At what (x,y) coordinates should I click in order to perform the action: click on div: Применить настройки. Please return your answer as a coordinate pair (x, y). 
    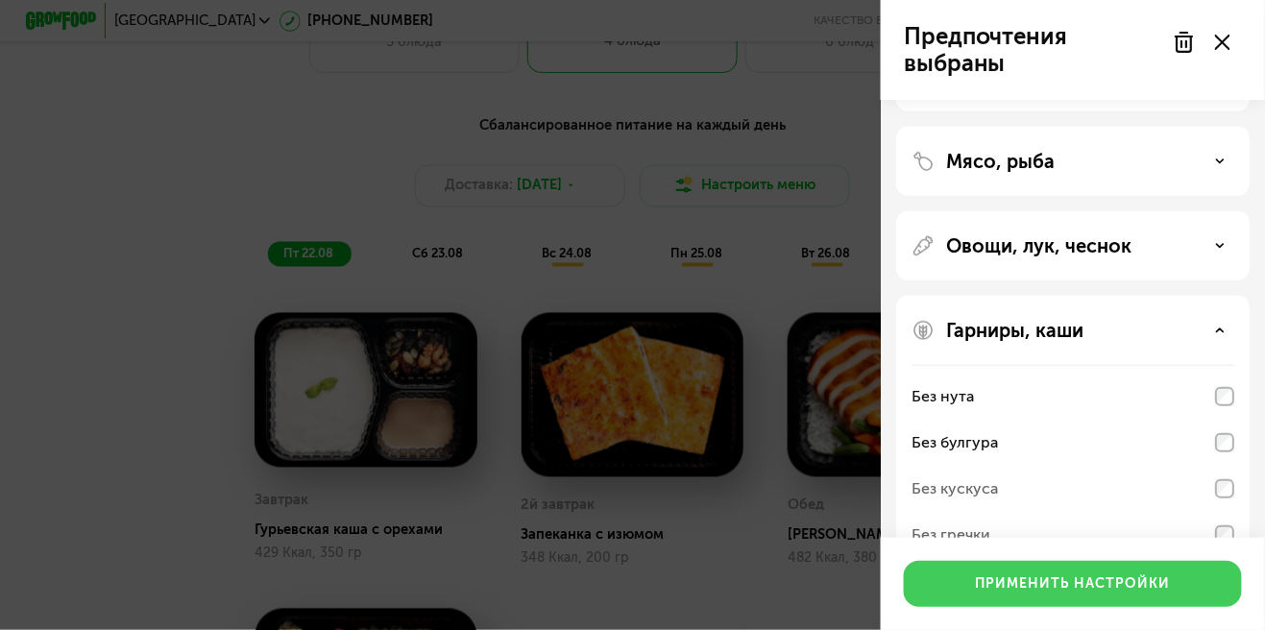
    Looking at the image, I should click on (1073, 584).